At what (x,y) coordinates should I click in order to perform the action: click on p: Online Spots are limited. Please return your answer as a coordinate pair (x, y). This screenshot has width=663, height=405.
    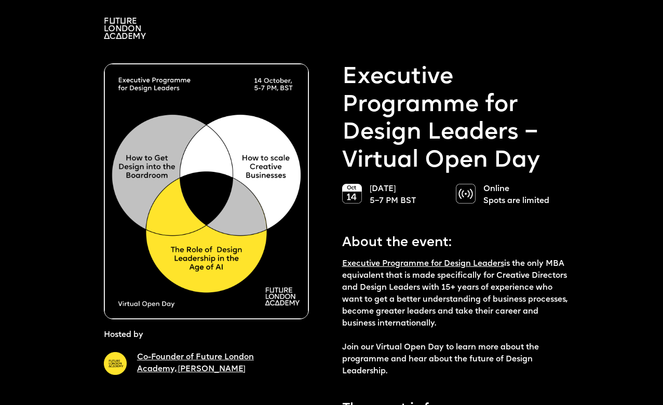
    Looking at the image, I should click on (522, 196).